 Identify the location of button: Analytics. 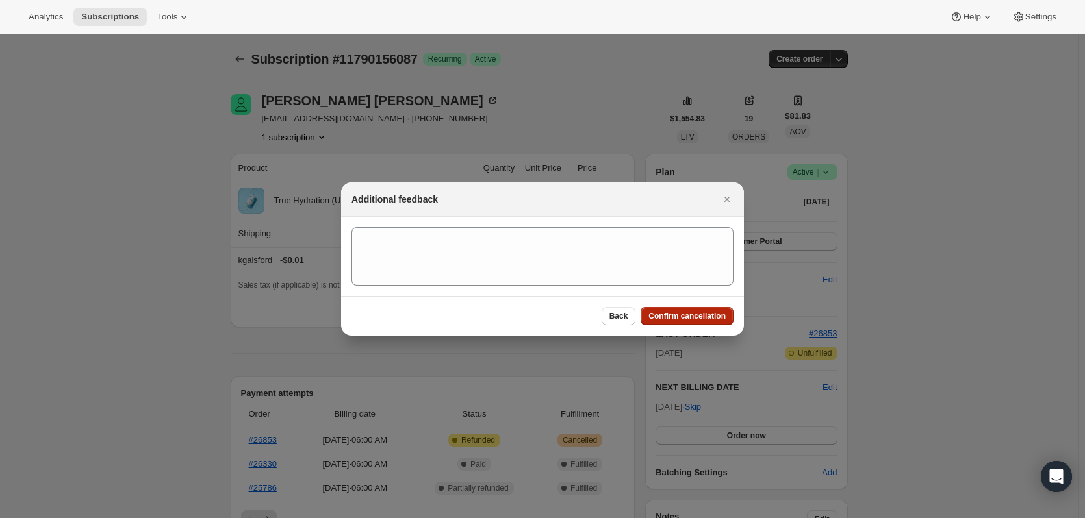
(45, 17).